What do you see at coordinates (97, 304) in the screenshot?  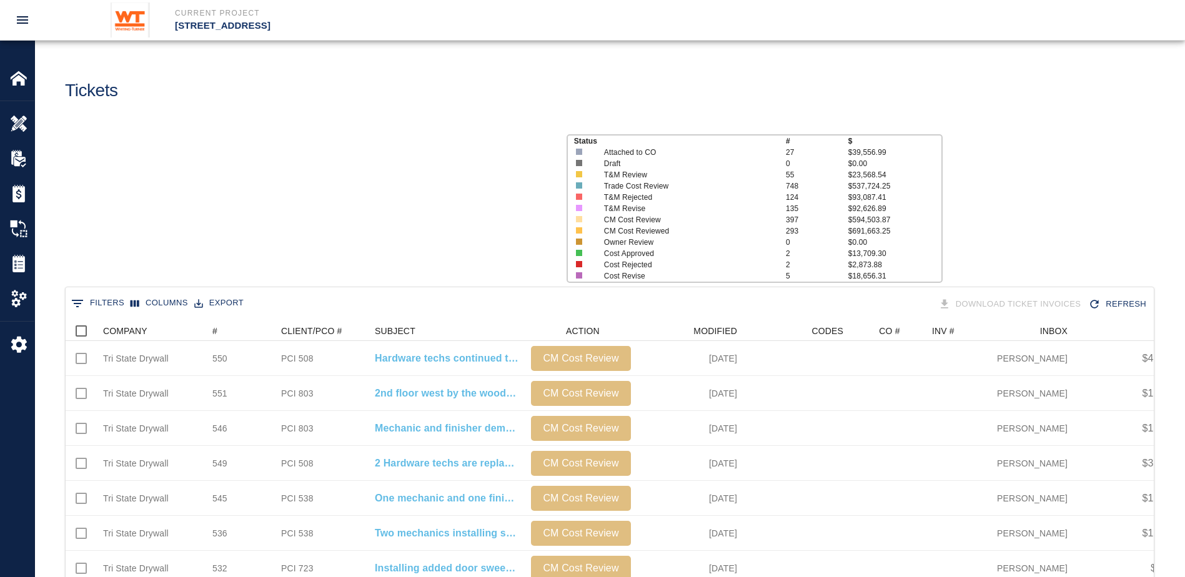 I see `button: Show filters` at bounding box center [97, 304].